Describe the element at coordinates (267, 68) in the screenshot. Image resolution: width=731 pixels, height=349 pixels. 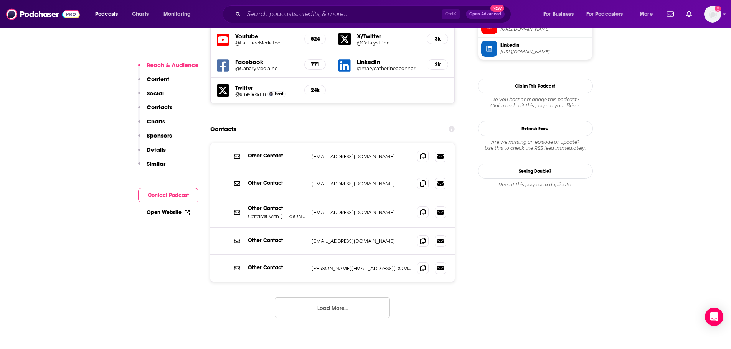
I see `h5: @CanaryMediaInc` at that location.